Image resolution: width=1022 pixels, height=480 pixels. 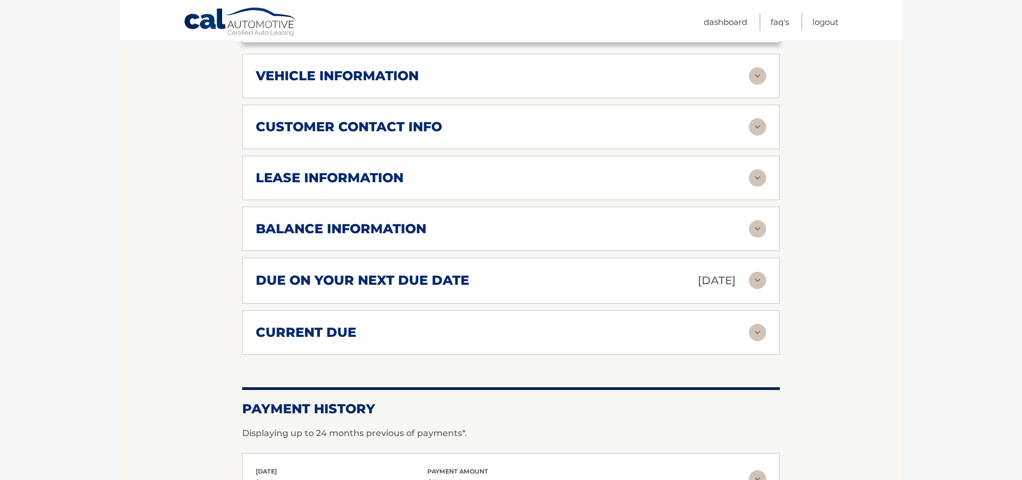 I want to click on h2: due on your next due date, so click(x=362, y=281).